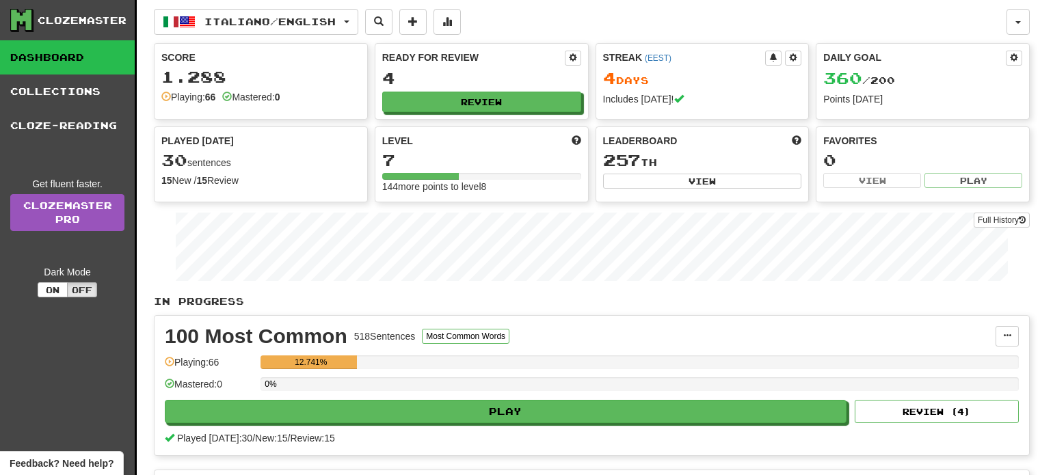 The width and height of the screenshot is (1040, 475). Describe the element at coordinates (397, 141) in the screenshot. I see `span: Level` at that location.